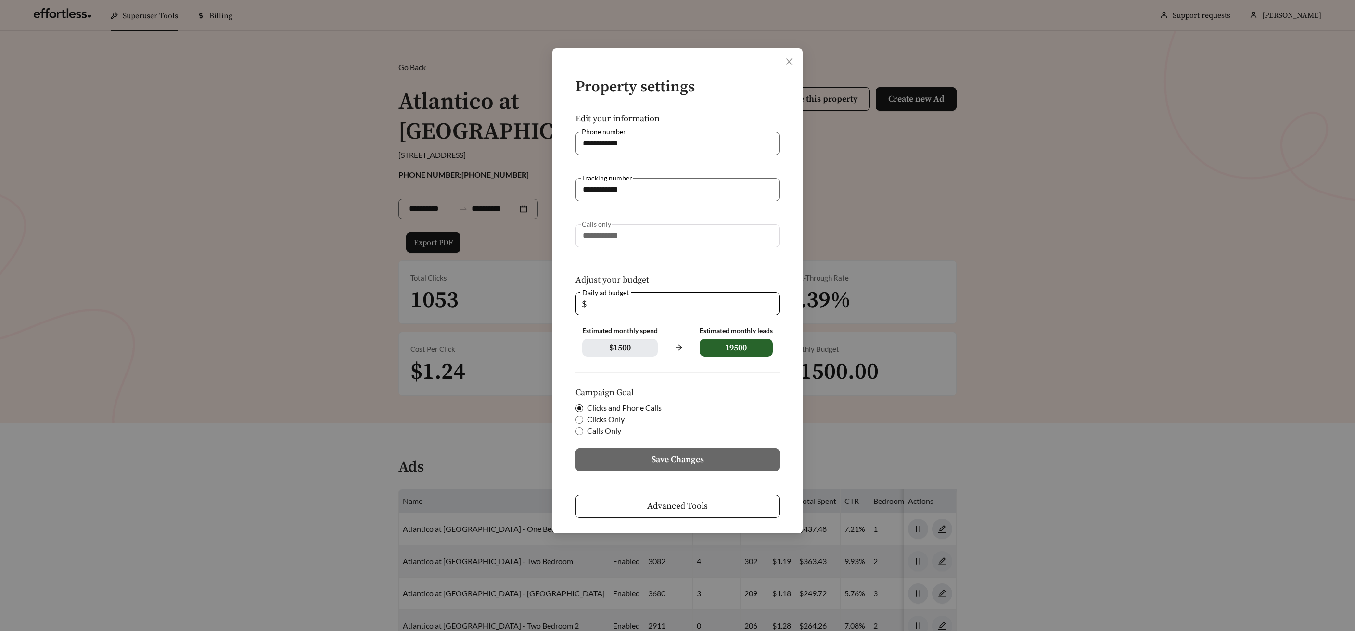 This screenshot has height=631, width=1355. Describe the element at coordinates (606, 419) in the screenshot. I see `span: Clicks Only` at that location.